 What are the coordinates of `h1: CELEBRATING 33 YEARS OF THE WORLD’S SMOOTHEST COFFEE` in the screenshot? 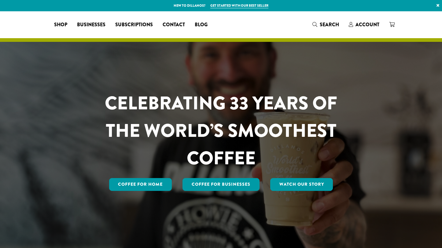 It's located at (221, 131).